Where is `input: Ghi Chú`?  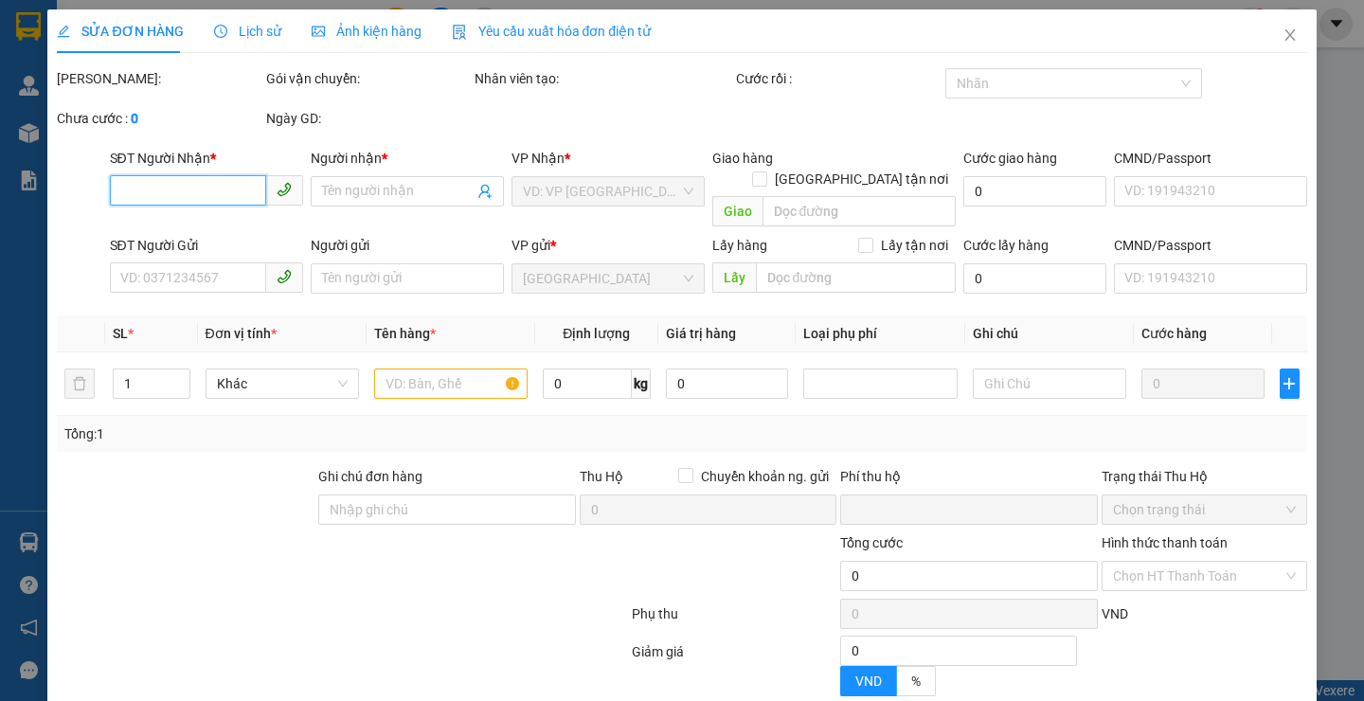 input: Ghi Chú is located at coordinates (1049, 384).